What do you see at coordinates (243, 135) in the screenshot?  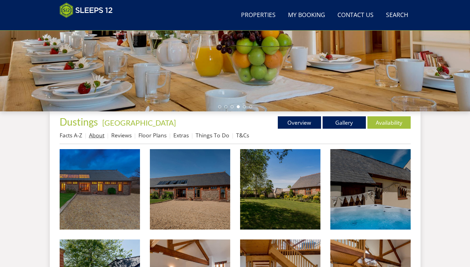 I see `a: T&Cs` at bounding box center [243, 135].